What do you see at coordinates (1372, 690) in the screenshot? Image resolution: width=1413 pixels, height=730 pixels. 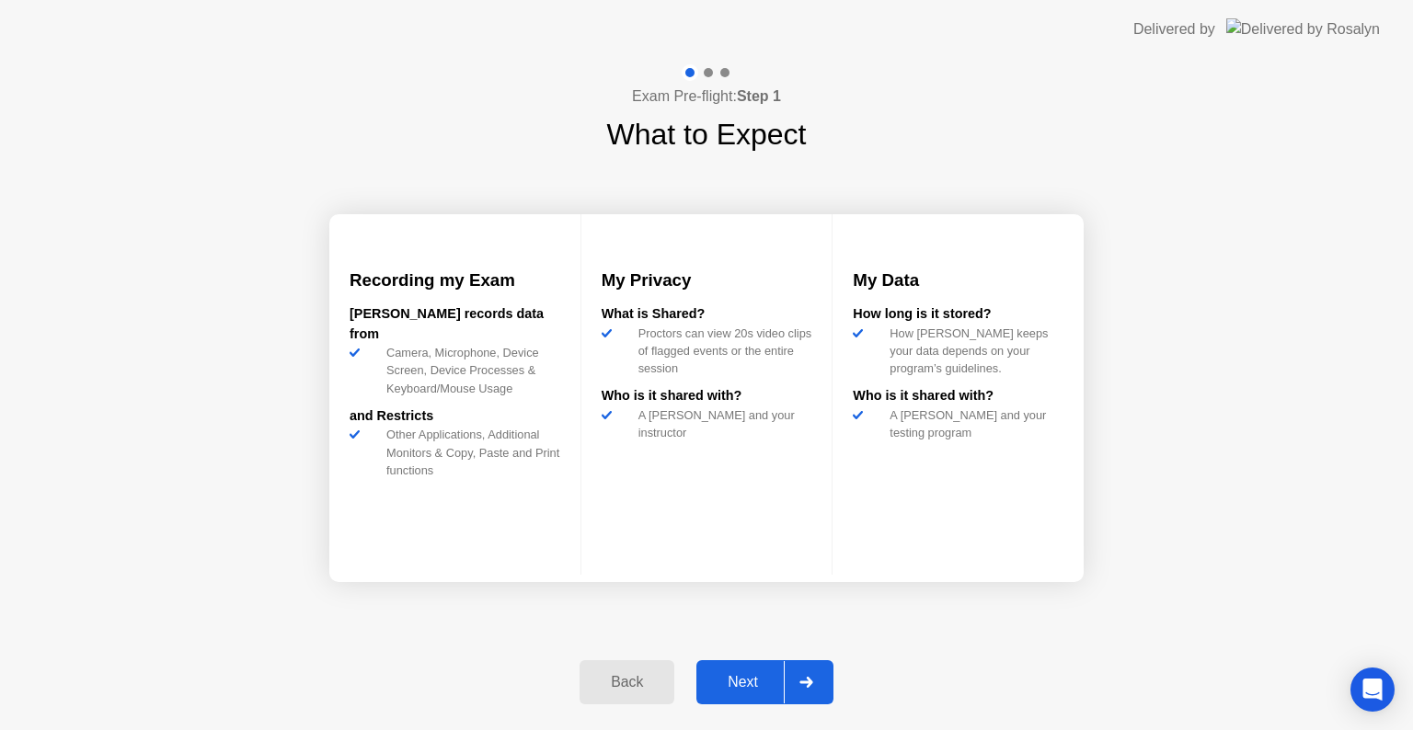 I see `div: Open Intercom Messenger` at bounding box center [1372, 690].